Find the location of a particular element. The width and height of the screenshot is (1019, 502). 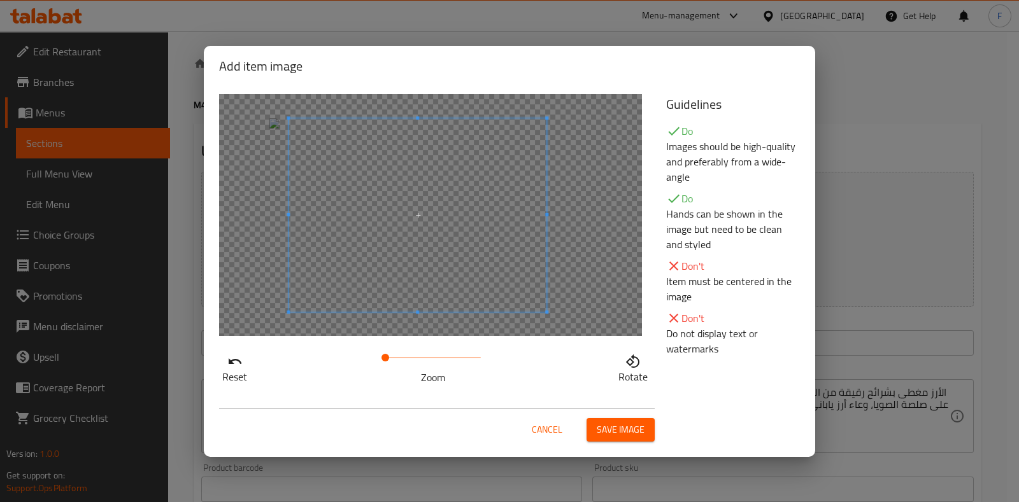

h2: Add item image is located at coordinates (509, 66).